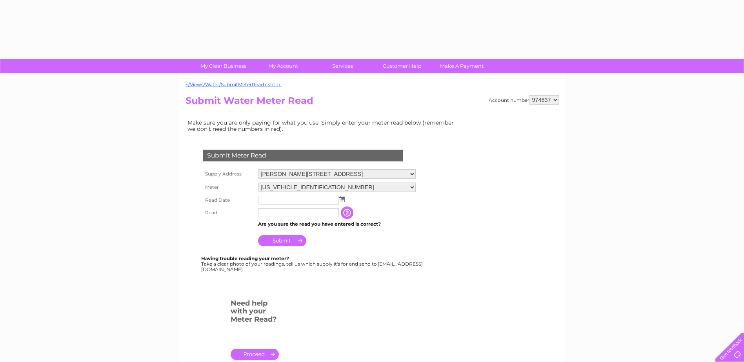 This screenshot has width=744, height=362. I want to click on th: Supply Address, so click(229, 174).